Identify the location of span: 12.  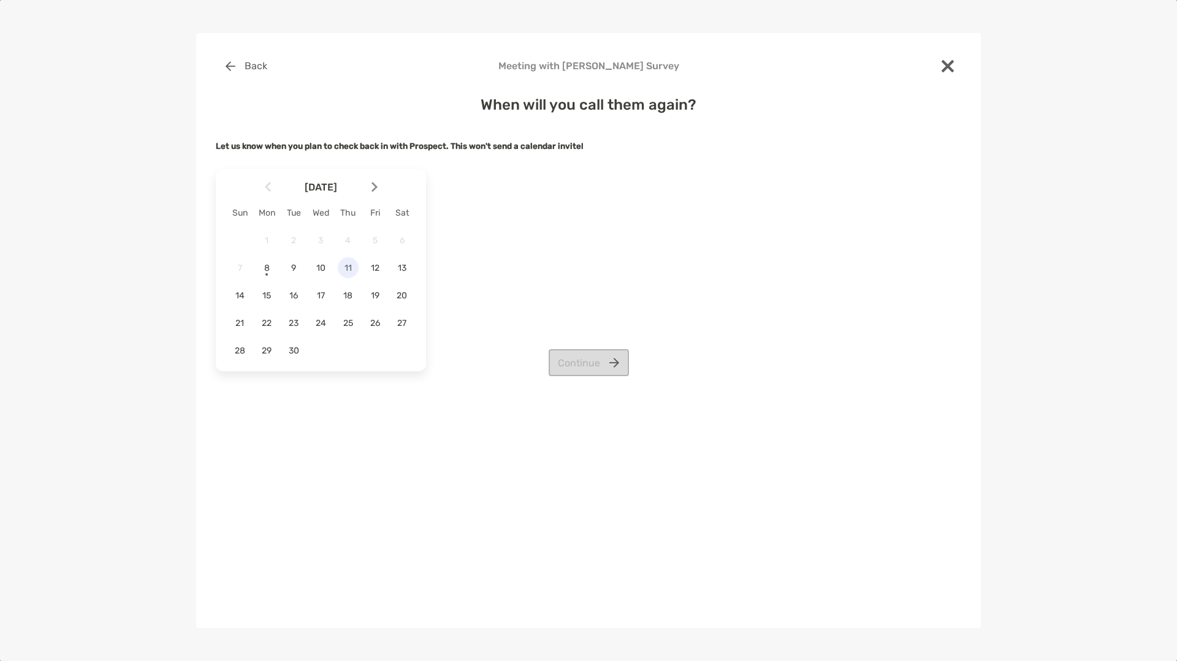
(375, 268).